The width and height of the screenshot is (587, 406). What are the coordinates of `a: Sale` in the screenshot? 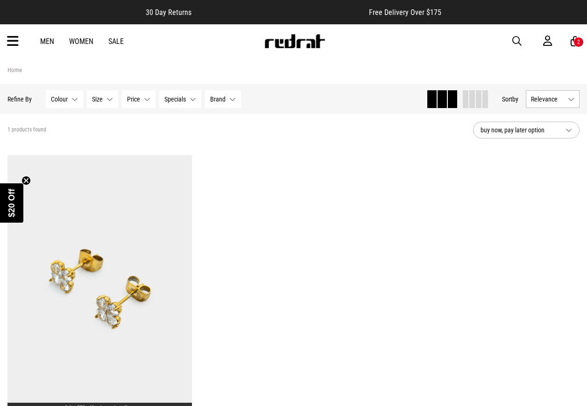 It's located at (116, 41).